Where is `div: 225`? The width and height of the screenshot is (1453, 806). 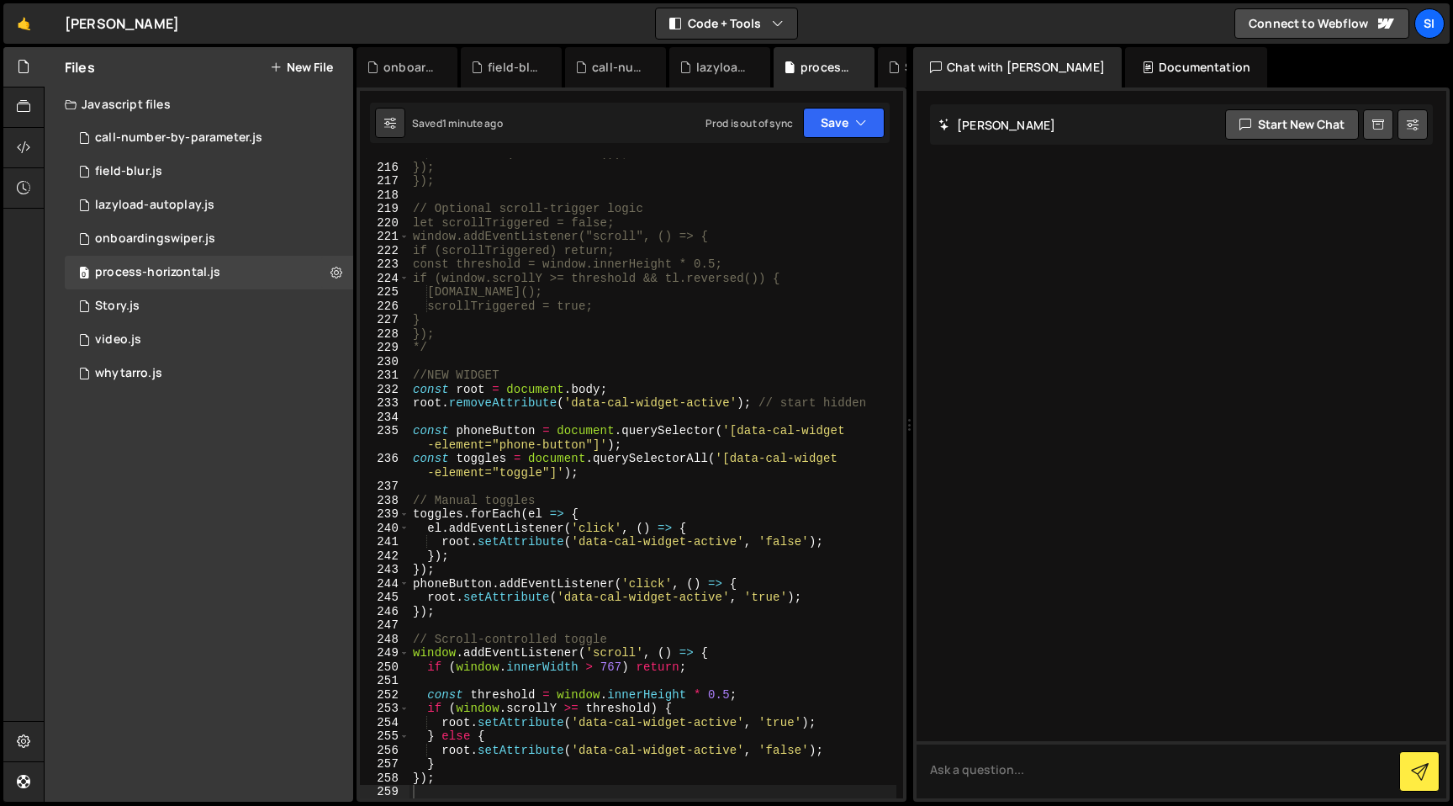 div: 225 is located at coordinates (384, 292).